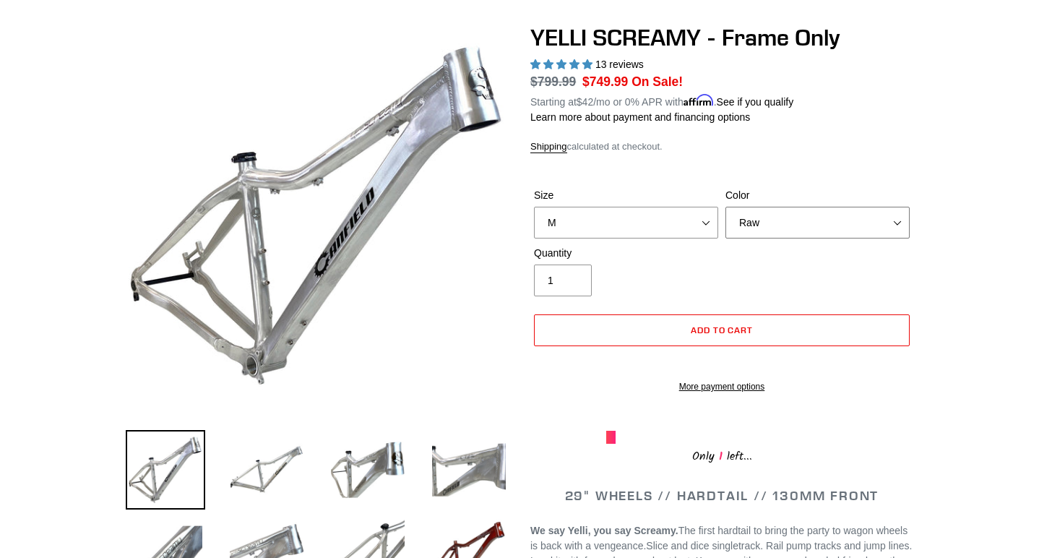  I want to click on p: Starting at /mo or 0% APR with ., so click(662, 100).